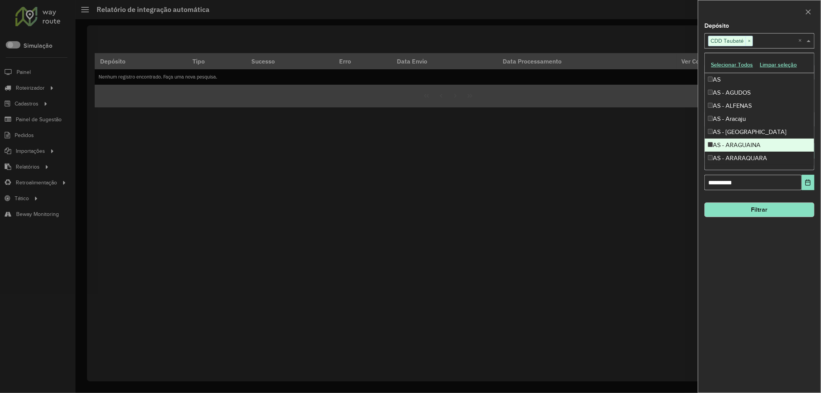 The width and height of the screenshot is (821, 393). What do you see at coordinates (732, 65) in the screenshot?
I see `button: Selecionar Todos` at bounding box center [732, 65].